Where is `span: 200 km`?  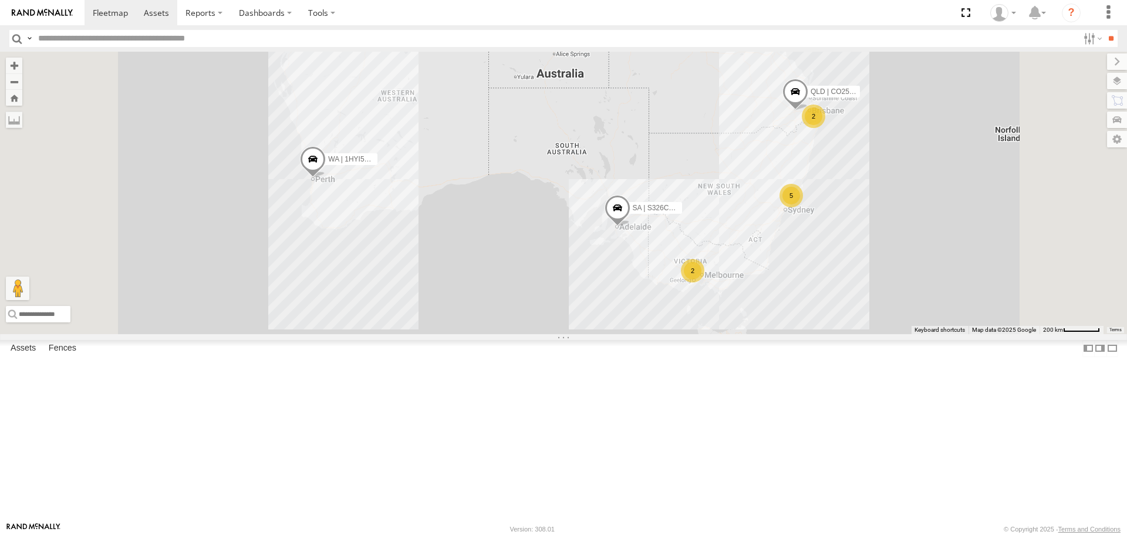
span: 200 km is located at coordinates (1053, 329).